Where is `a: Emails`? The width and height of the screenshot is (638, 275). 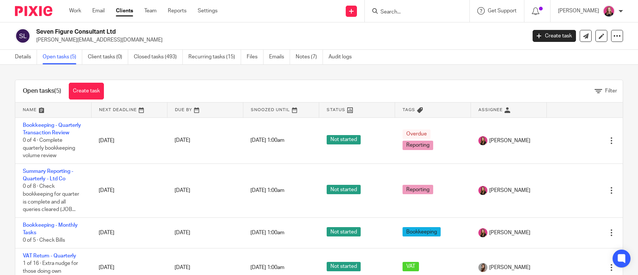 a: Emails is located at coordinates (280, 57).